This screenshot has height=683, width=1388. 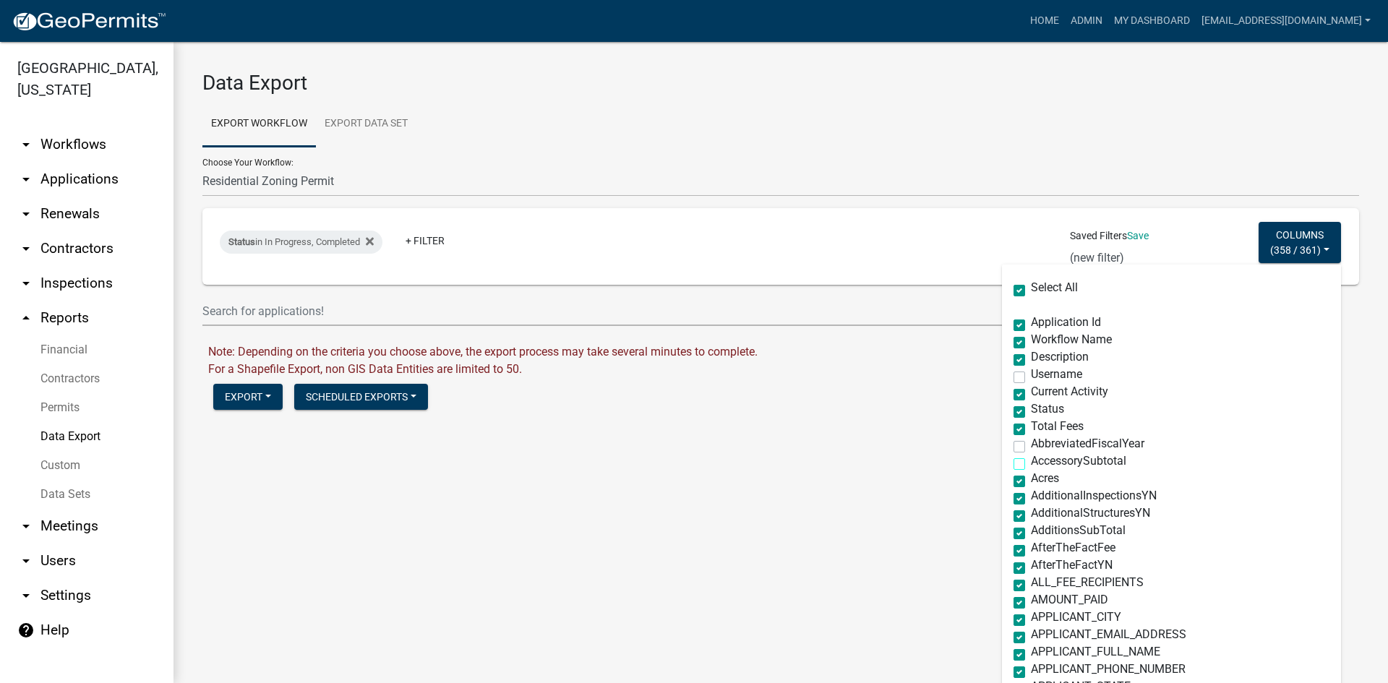 I want to click on span: Description, so click(x=1060, y=356).